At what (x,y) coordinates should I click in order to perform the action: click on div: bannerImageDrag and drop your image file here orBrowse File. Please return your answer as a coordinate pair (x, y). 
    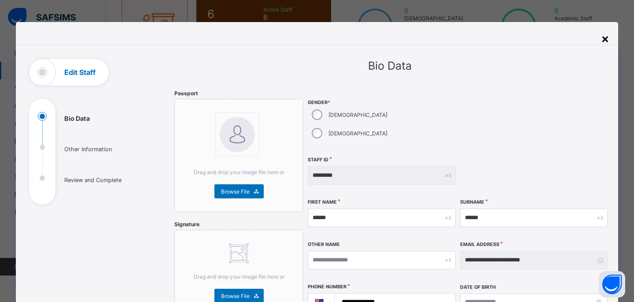
    Looking at the image, I should click on (239, 155).